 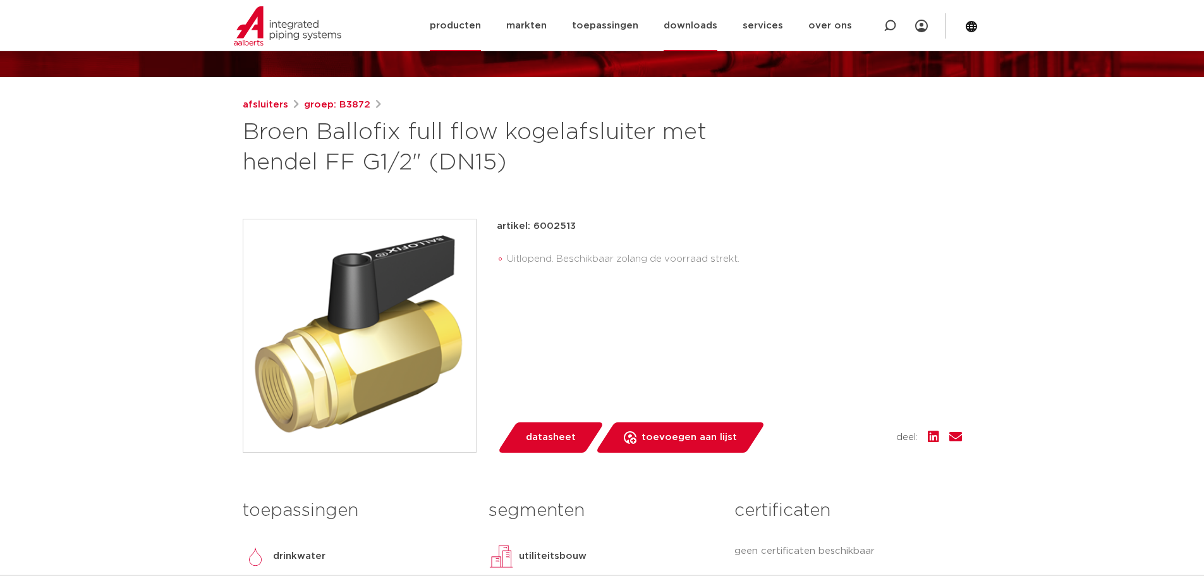 What do you see at coordinates (299, 556) in the screenshot?
I see `p: drinkwater` at bounding box center [299, 556].